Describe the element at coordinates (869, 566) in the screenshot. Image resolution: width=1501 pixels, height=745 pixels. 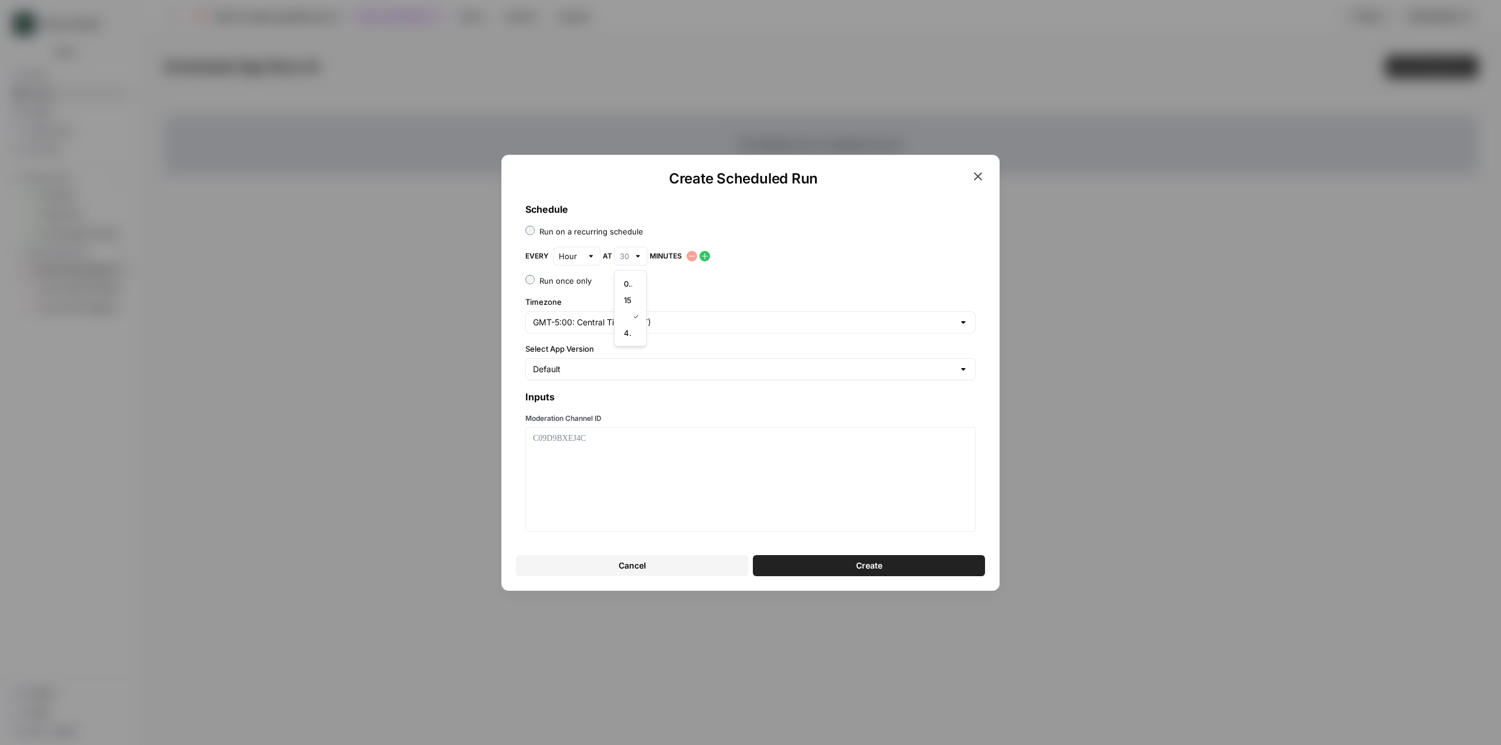
I see `span: Create` at that location.